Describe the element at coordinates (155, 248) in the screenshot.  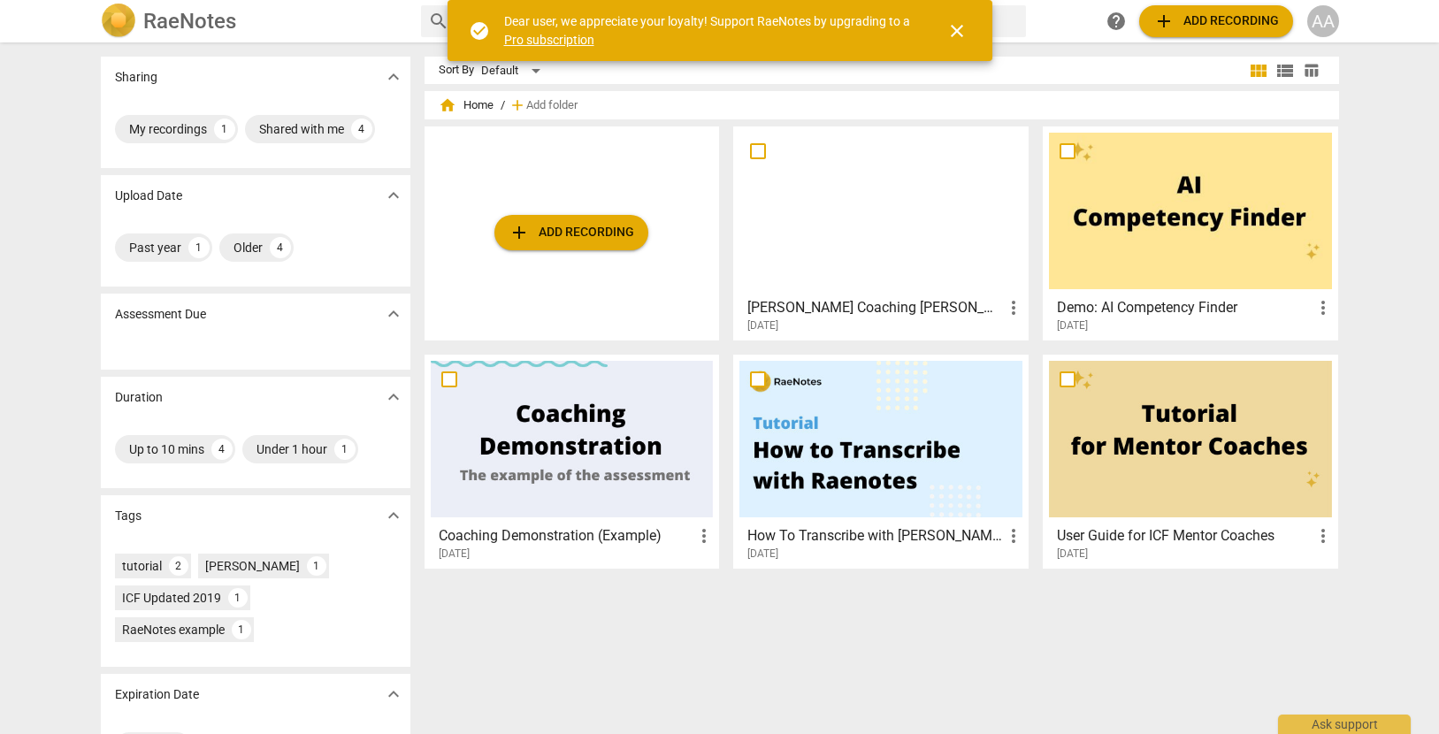
I see `div: Past year` at that location.